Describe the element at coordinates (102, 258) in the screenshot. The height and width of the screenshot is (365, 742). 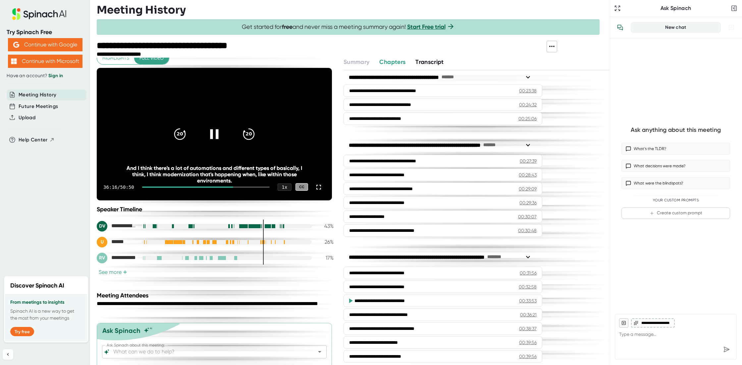
I see `div: RV` at that location.